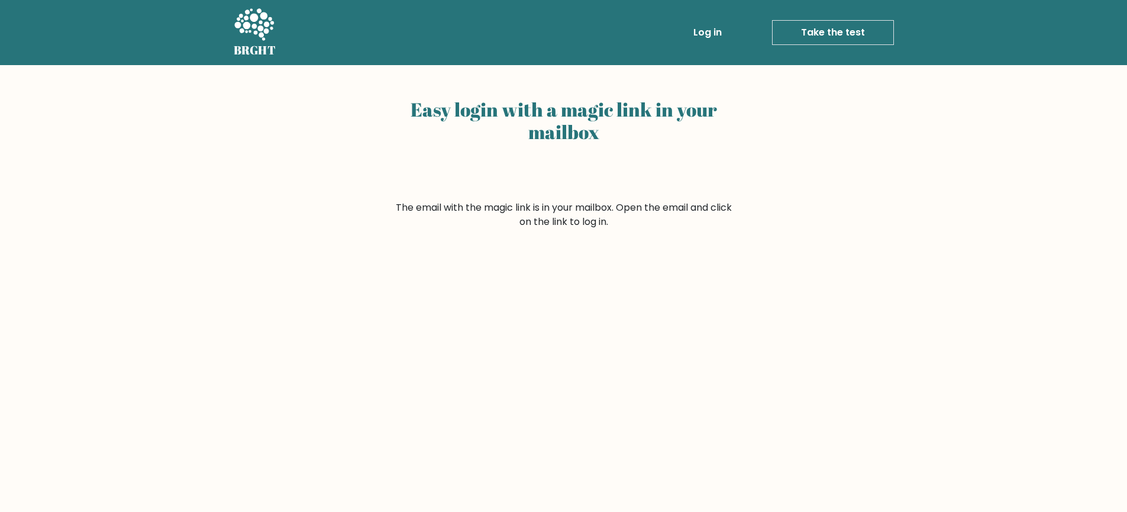  I want to click on form: The email with the magic link is in your mailbox. Open the email and click on the link to log in., so click(564, 215).